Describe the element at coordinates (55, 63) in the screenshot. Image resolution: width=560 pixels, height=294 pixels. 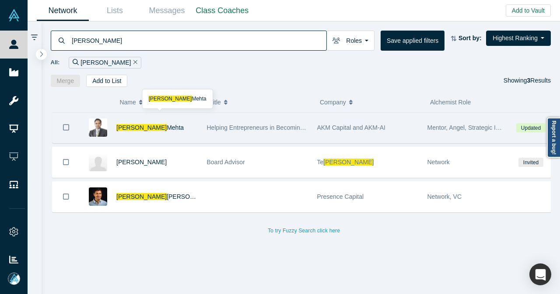
I see `span: All:` at that location.